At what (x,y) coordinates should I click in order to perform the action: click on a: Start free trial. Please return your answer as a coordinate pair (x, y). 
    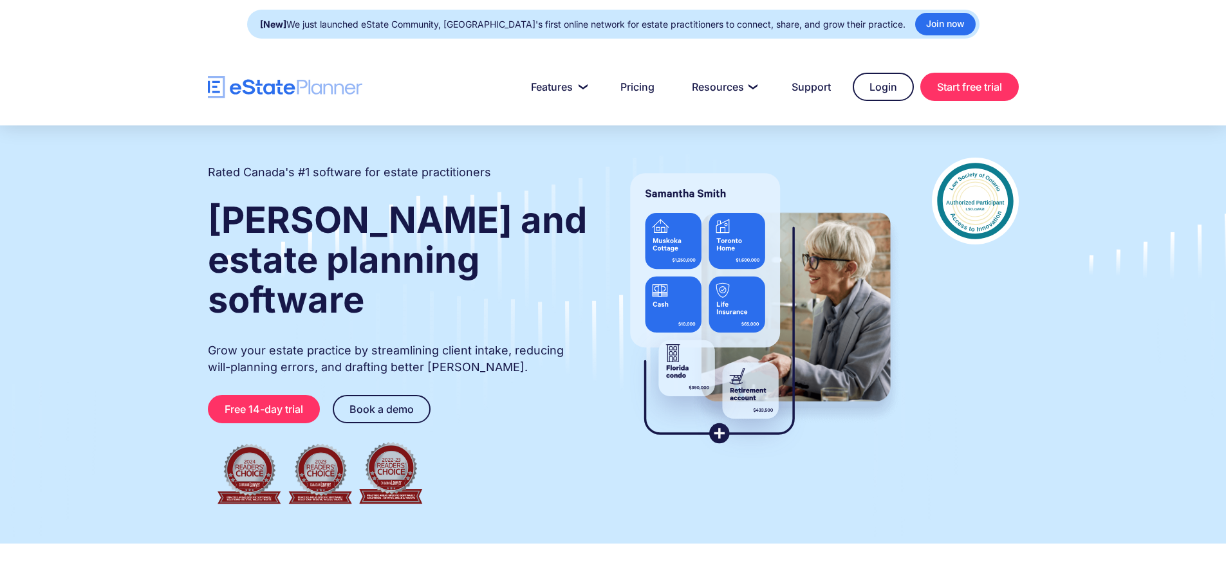
    Looking at the image, I should click on (969, 87).